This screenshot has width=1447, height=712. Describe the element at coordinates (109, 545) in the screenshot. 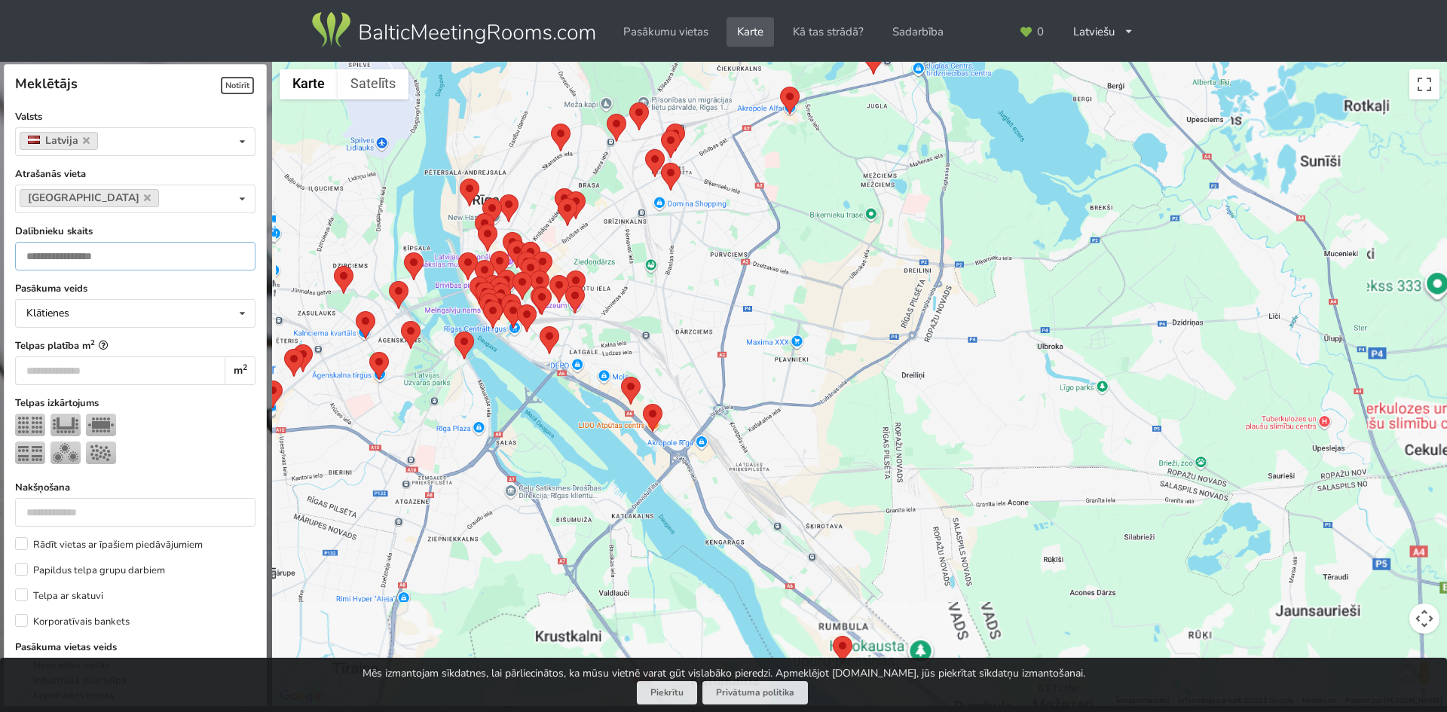

I see `label: Rādīt vietas ar īpašiem piedāvājumiem` at that location.